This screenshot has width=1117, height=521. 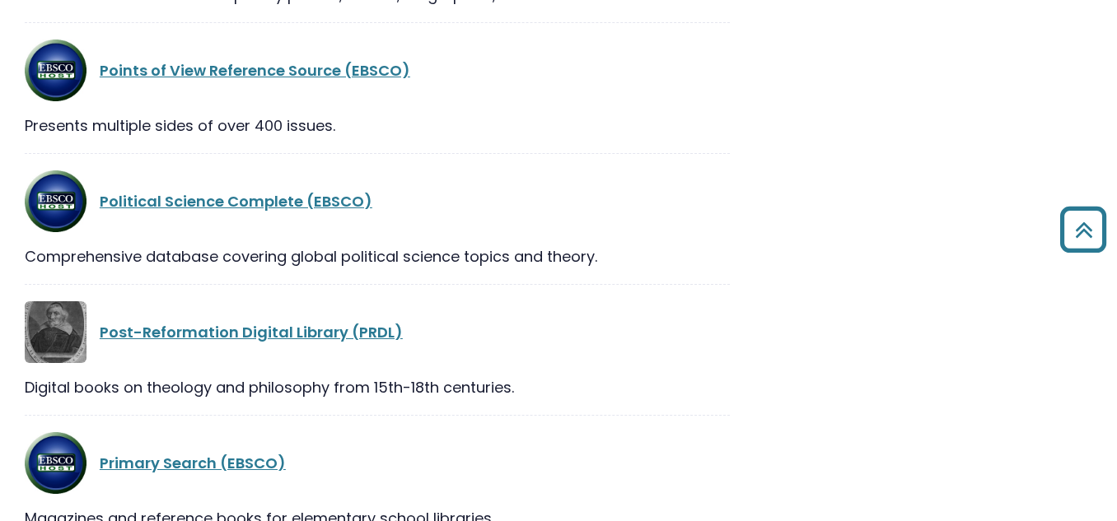 I want to click on div: Digital books on theology and philosophy from 15th-18th centuries., so click(x=377, y=387).